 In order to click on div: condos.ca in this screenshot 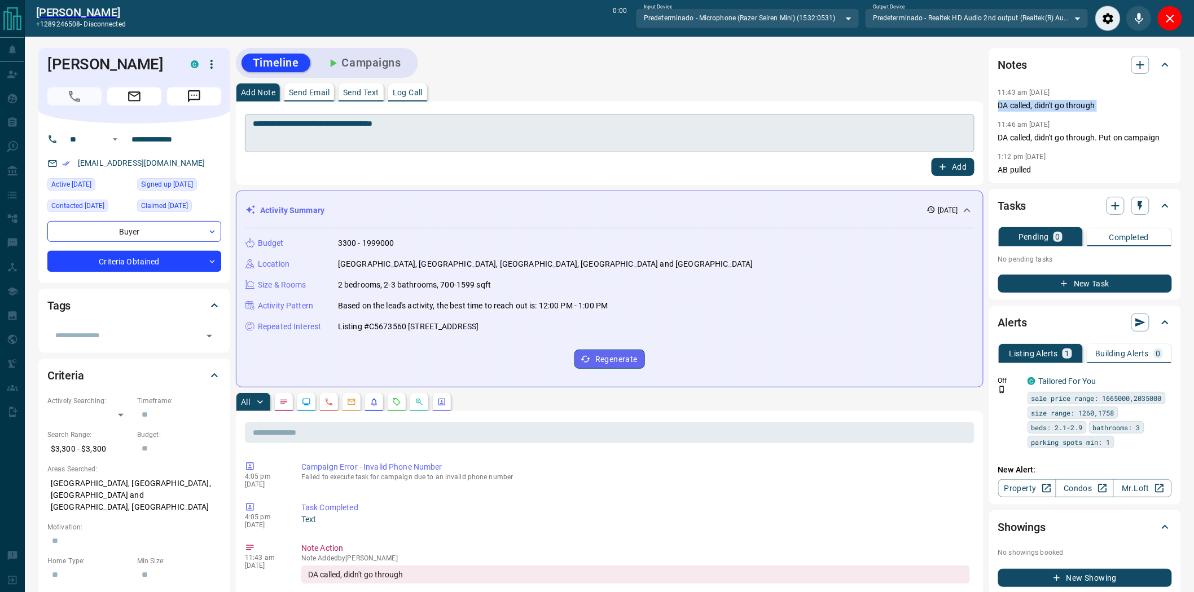, I will do `click(195, 64)`.